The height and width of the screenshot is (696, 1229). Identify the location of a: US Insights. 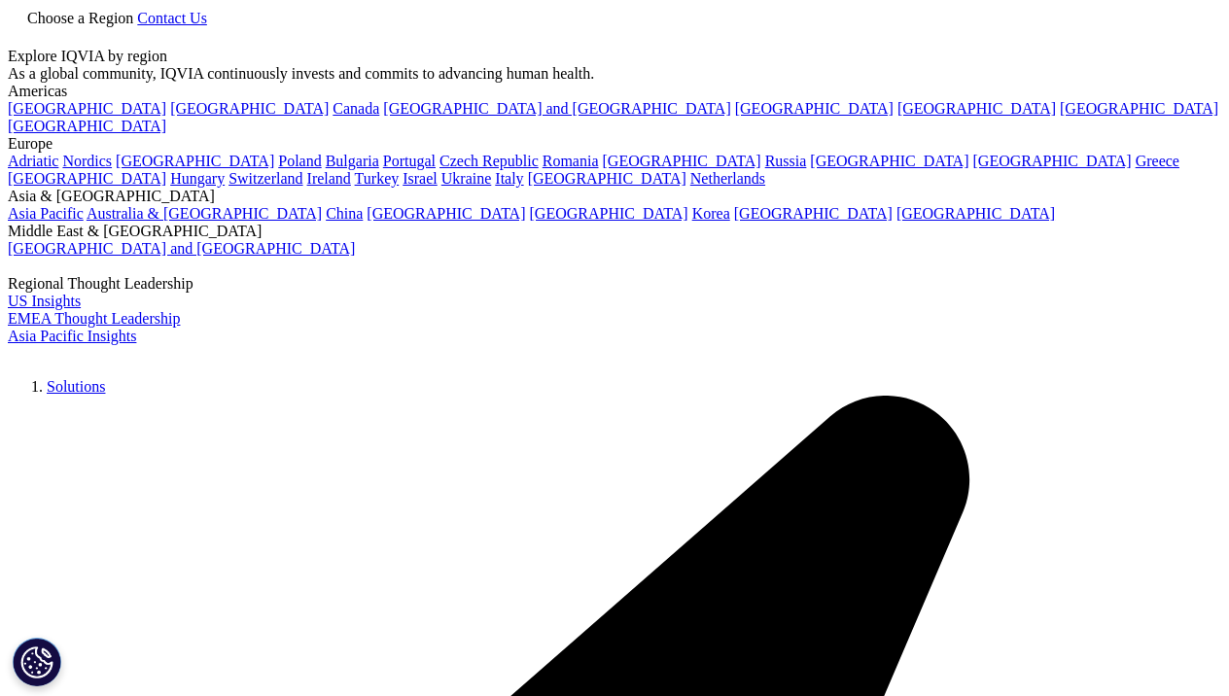
(44, 300).